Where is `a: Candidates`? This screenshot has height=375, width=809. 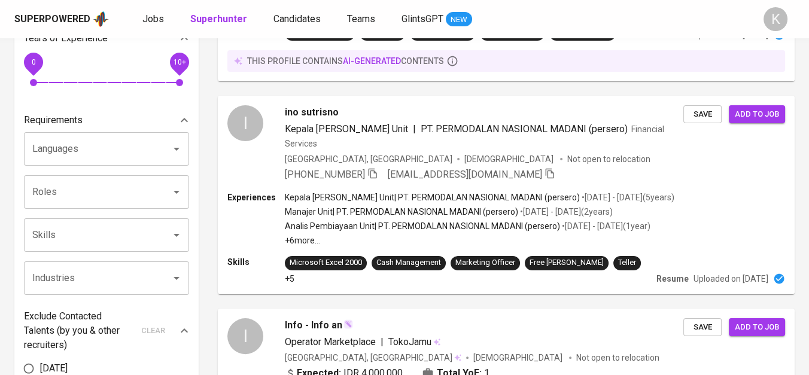
a: Candidates is located at coordinates (298, 19).